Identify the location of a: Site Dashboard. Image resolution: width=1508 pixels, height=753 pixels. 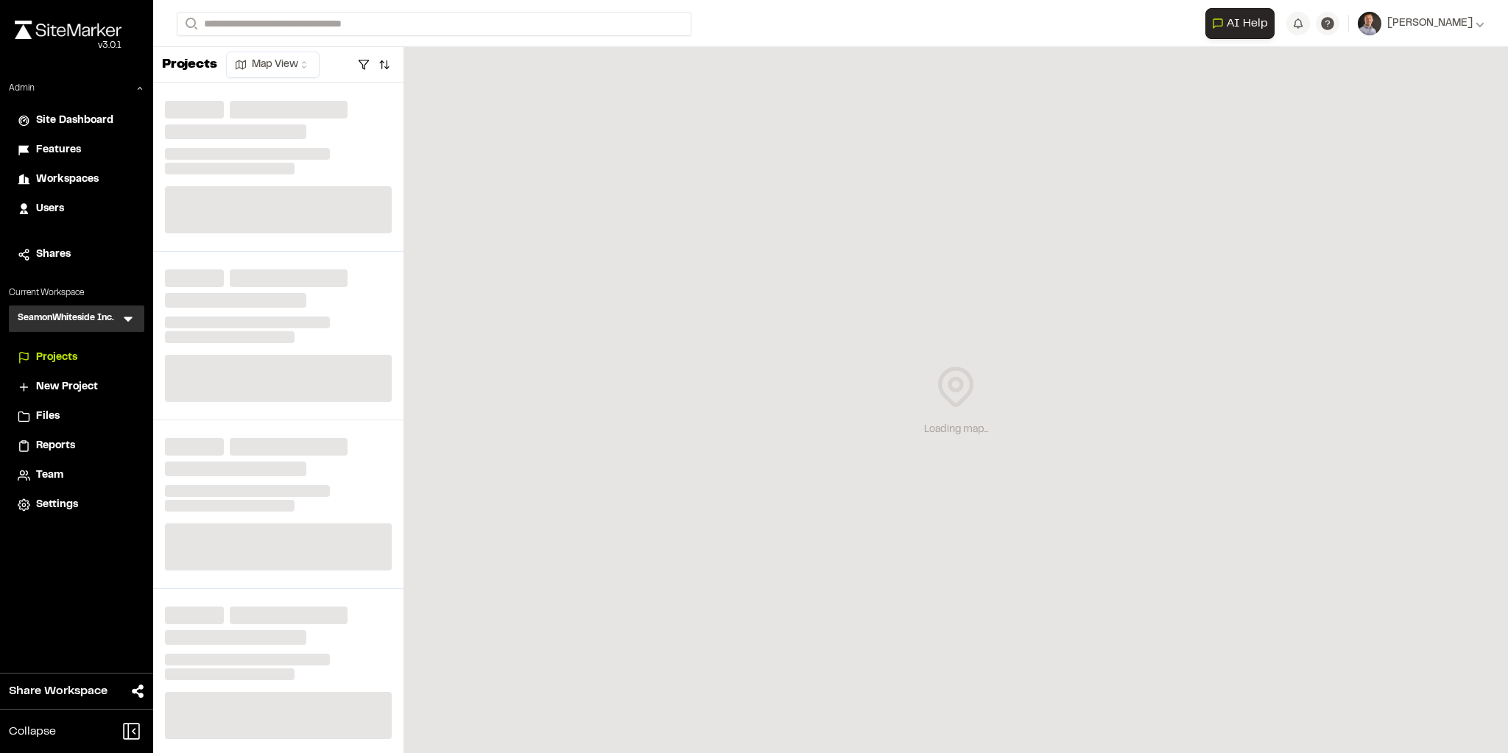
(77, 121).